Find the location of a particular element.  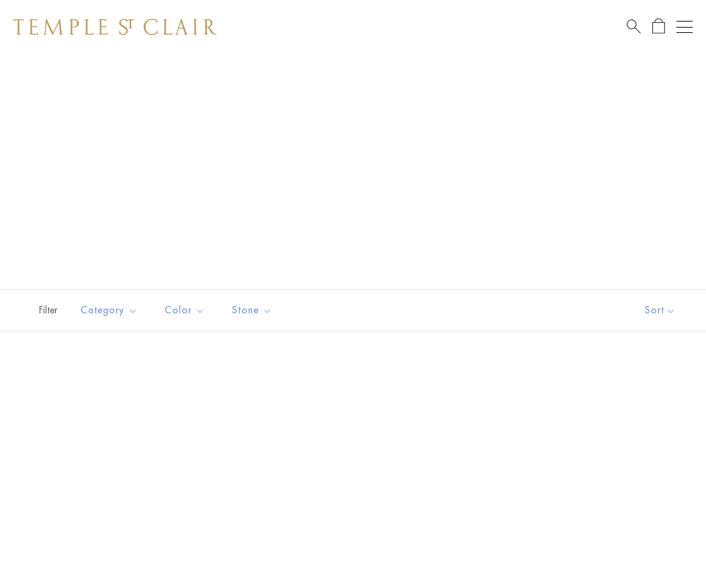

button: Stone is located at coordinates (252, 310).